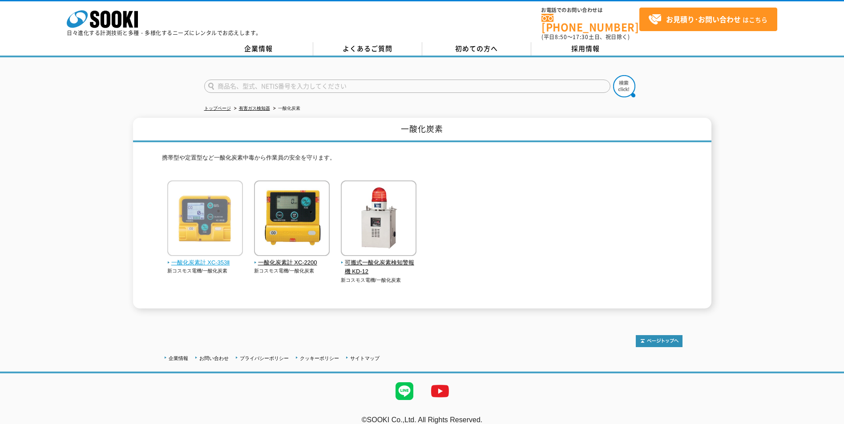 Image resolution: width=844 pixels, height=424 pixels. What do you see at coordinates (254, 108) in the screenshot?
I see `a: 有害ガス検知器` at bounding box center [254, 108].